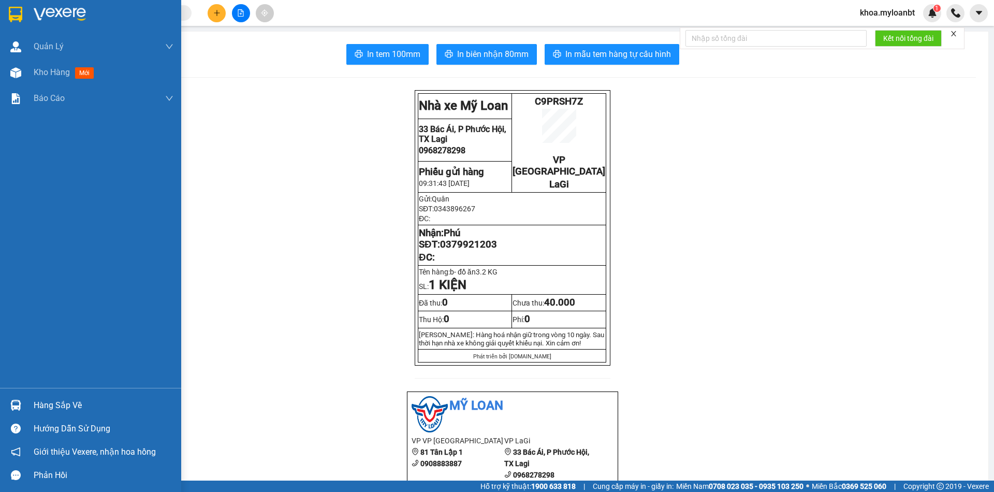  I want to click on strong: Nhận: SĐT:, so click(458, 239).